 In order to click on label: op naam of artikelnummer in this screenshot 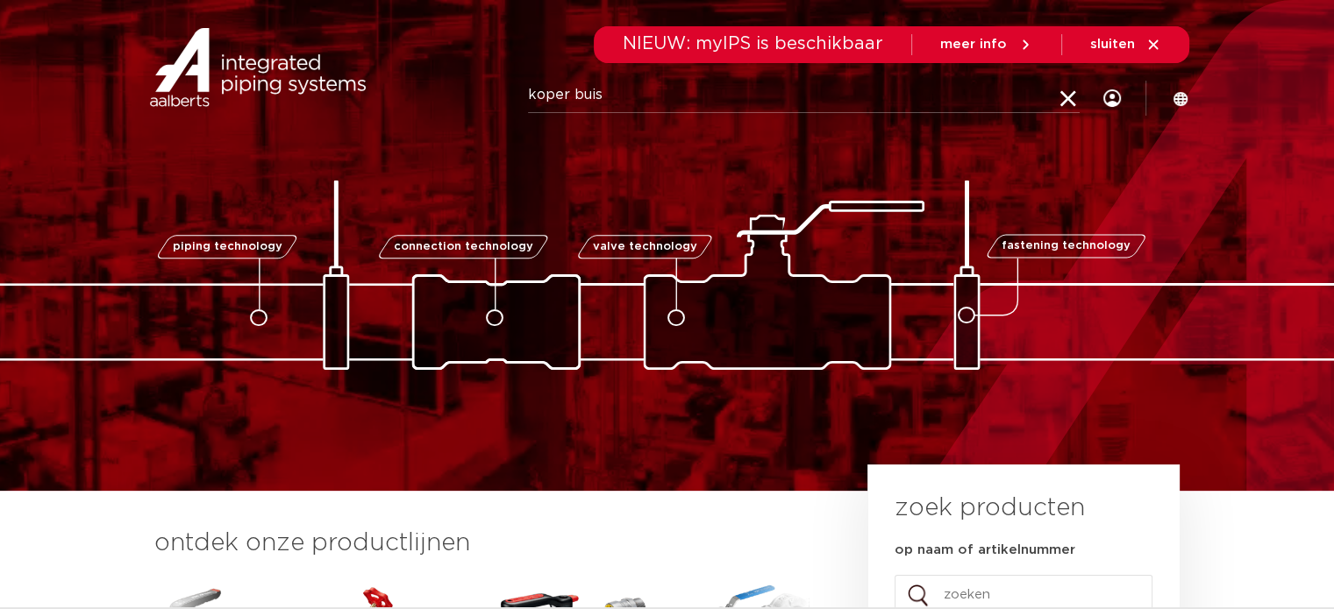, I will do `click(985, 551)`.